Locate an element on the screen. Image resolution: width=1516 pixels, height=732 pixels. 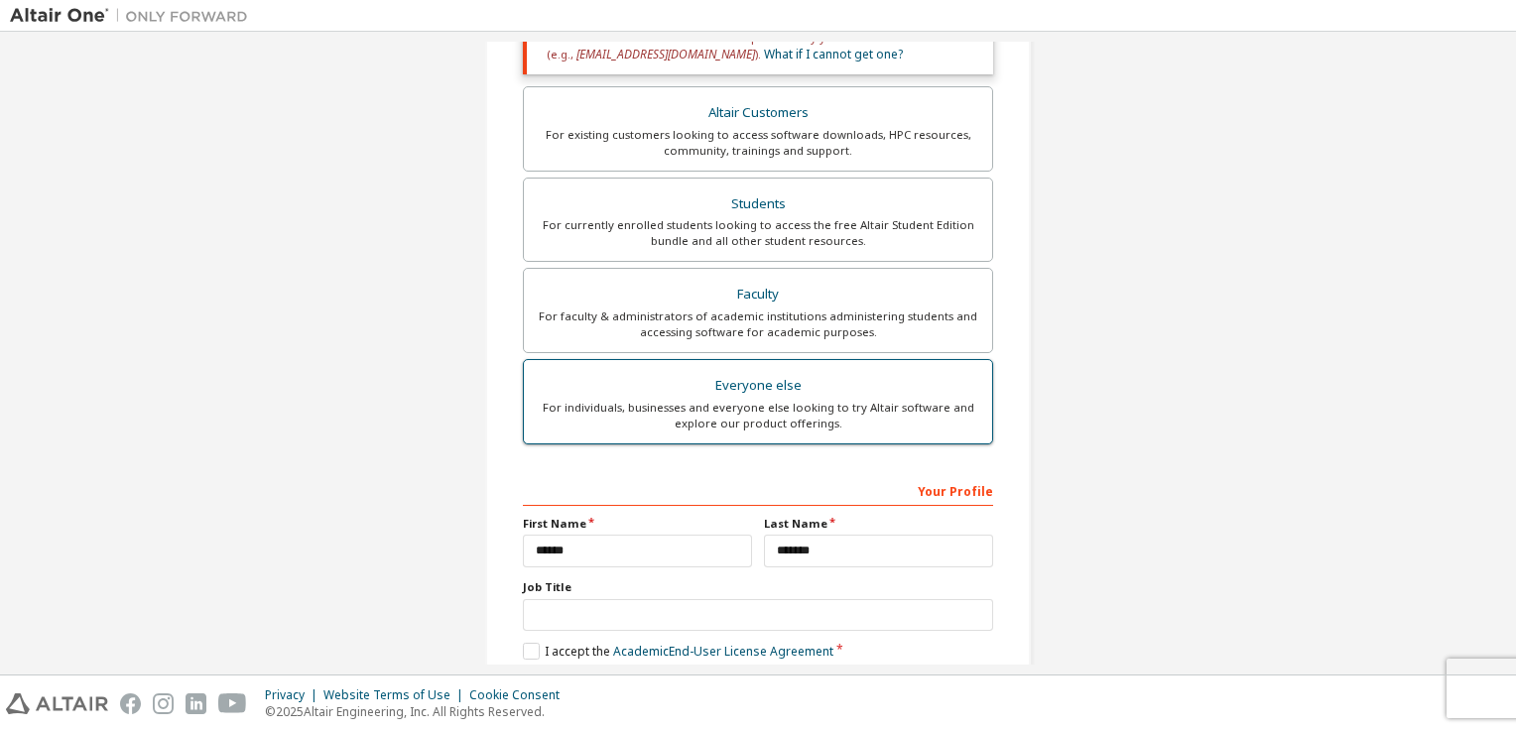
div: You must enter a valid email address provided by your academic institution (e.g., ). is located at coordinates (758, 46).